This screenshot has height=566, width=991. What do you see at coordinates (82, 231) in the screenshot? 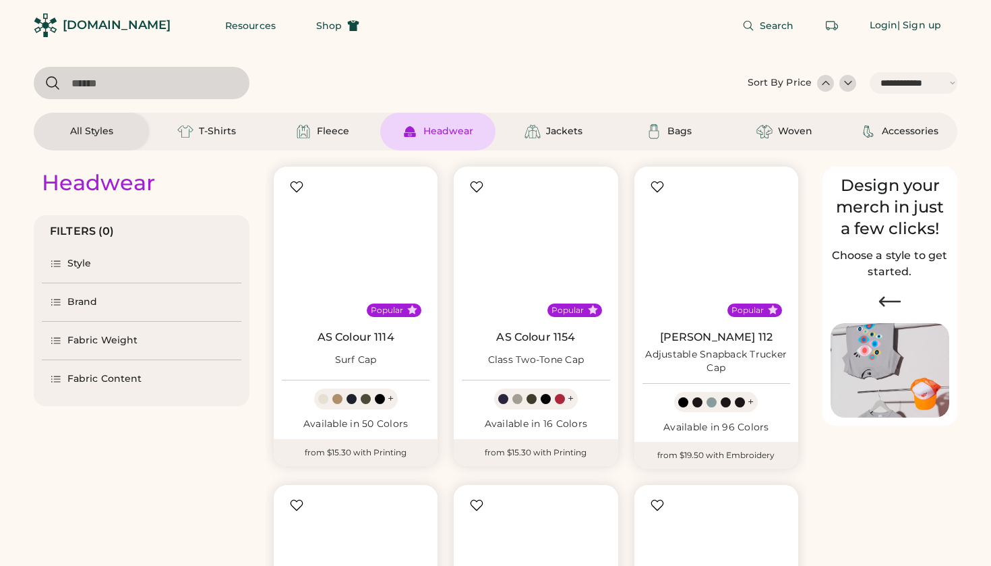
I see `div: FILTERS (0)` at bounding box center [82, 231].